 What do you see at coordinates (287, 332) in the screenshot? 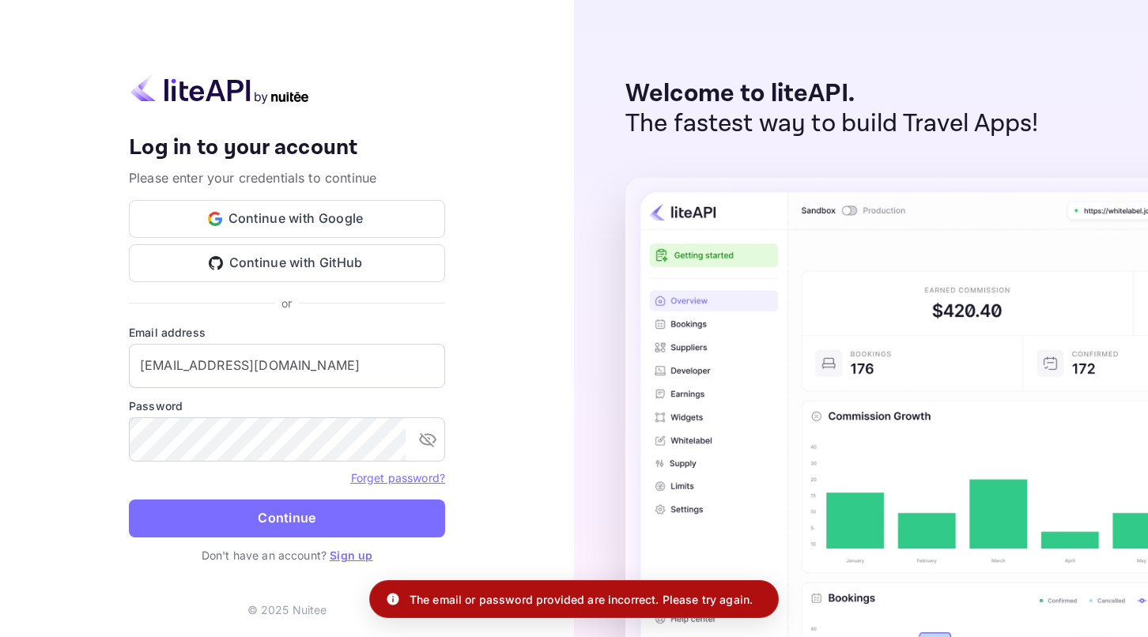
I see `label: Email address` at bounding box center [287, 332].